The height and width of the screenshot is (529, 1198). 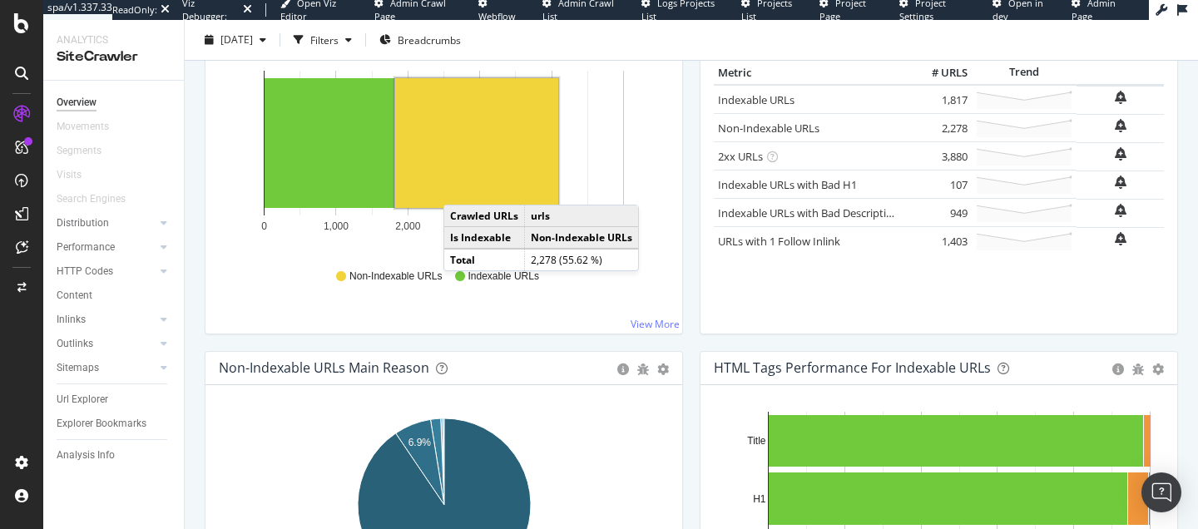 What do you see at coordinates (79, 151) in the screenshot?
I see `div: Segments` at bounding box center [79, 151].